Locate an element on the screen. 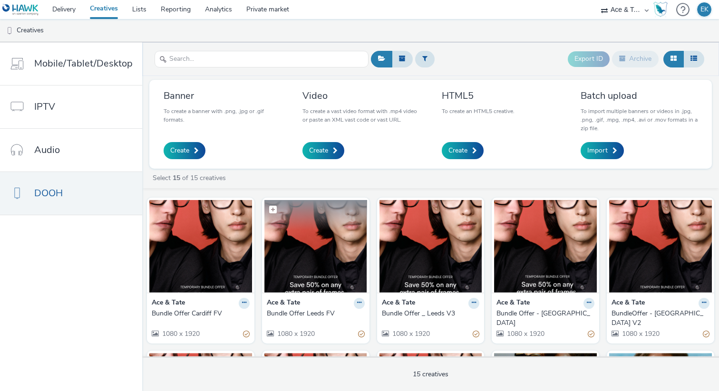 This screenshot has width=719, height=391. img: dooh is located at coordinates (10, 31).